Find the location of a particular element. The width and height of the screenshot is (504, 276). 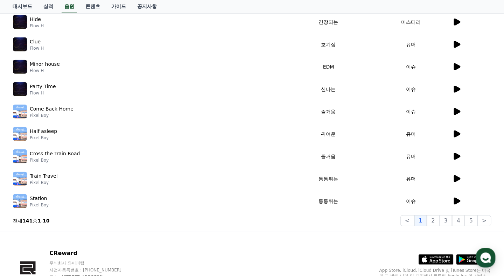

p: Minor house is located at coordinates (45, 64).